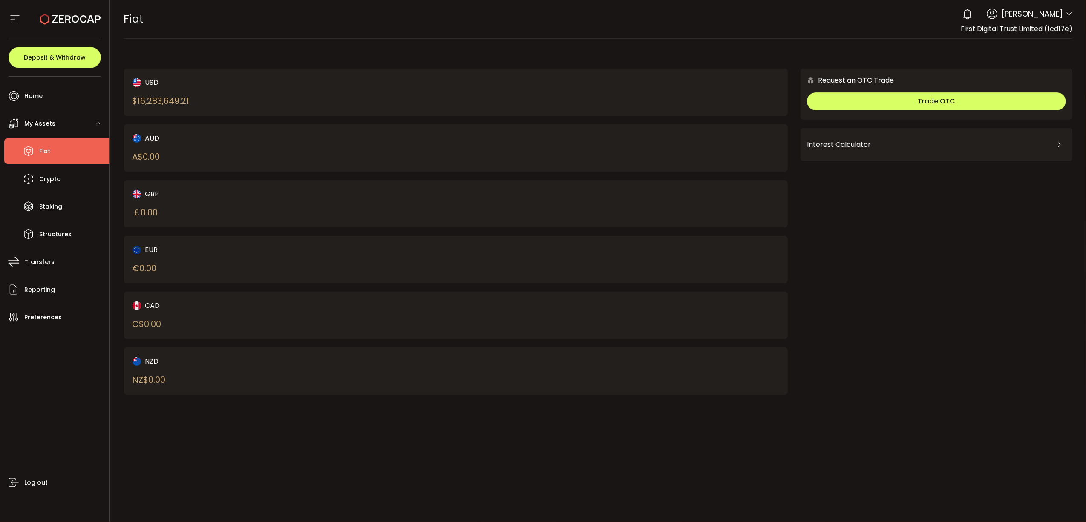 This screenshot has height=522, width=1086. Describe the element at coordinates (278, 194) in the screenshot. I see `div: GBP` at that location.